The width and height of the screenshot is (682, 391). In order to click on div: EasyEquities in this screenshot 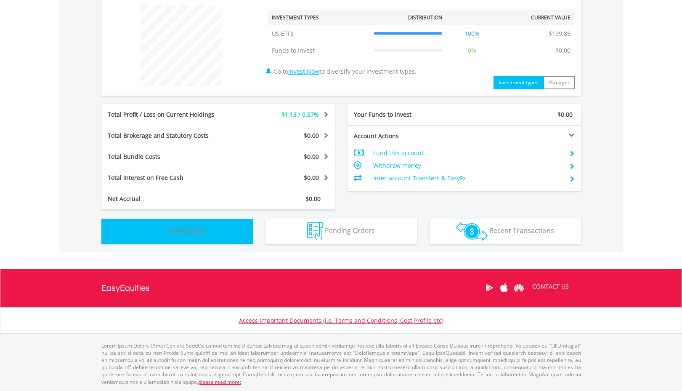, I will do `click(125, 288)`.